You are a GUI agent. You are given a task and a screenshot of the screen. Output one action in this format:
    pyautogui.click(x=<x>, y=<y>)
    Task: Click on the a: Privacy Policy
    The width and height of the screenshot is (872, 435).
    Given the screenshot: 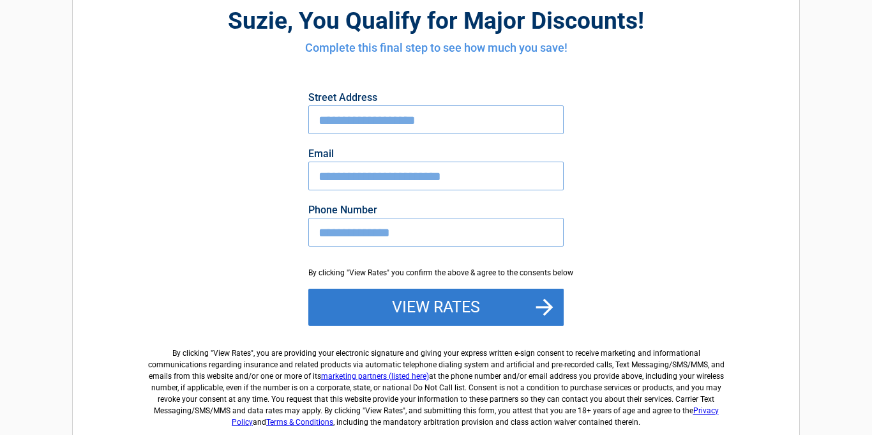 What is the action you would take?
    pyautogui.click(x=475, y=416)
    